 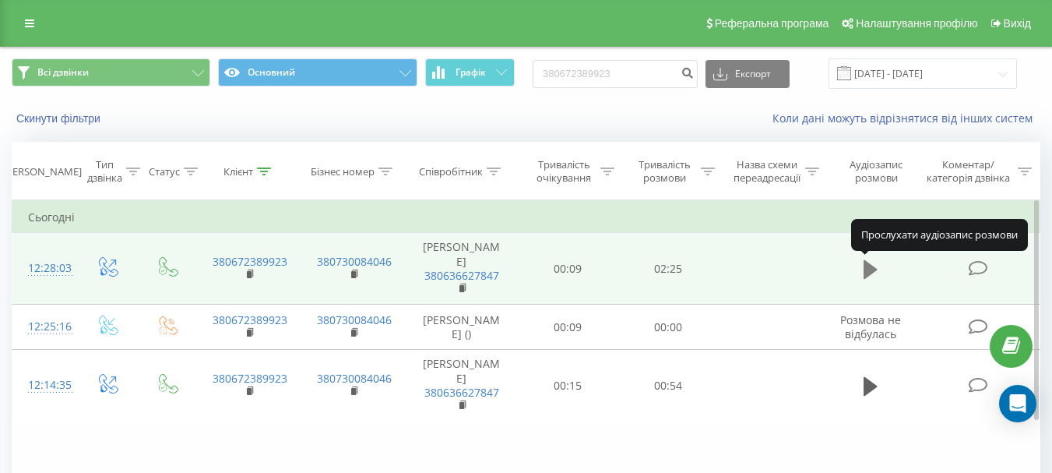 What do you see at coordinates (668, 269) in the screenshot?
I see `td: 02:25` at bounding box center [668, 269].